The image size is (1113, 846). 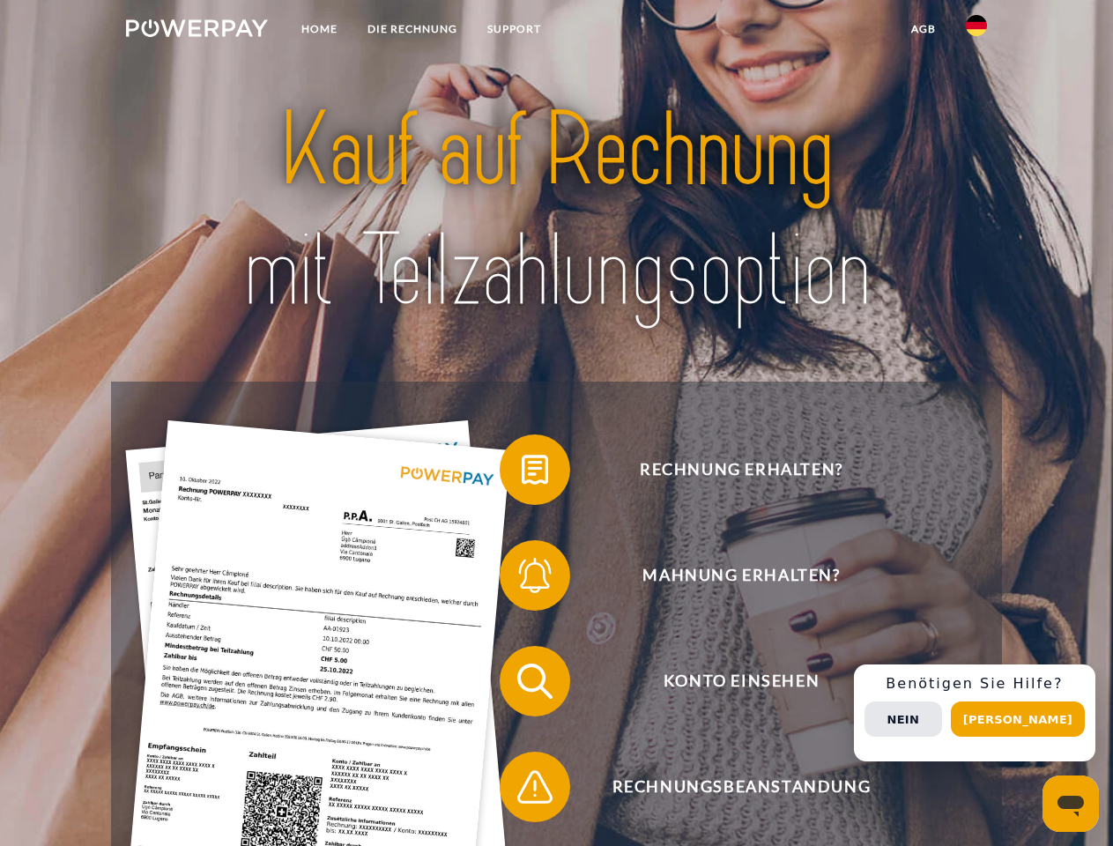 I want to click on div: Schnellhilfe, so click(x=975, y=713).